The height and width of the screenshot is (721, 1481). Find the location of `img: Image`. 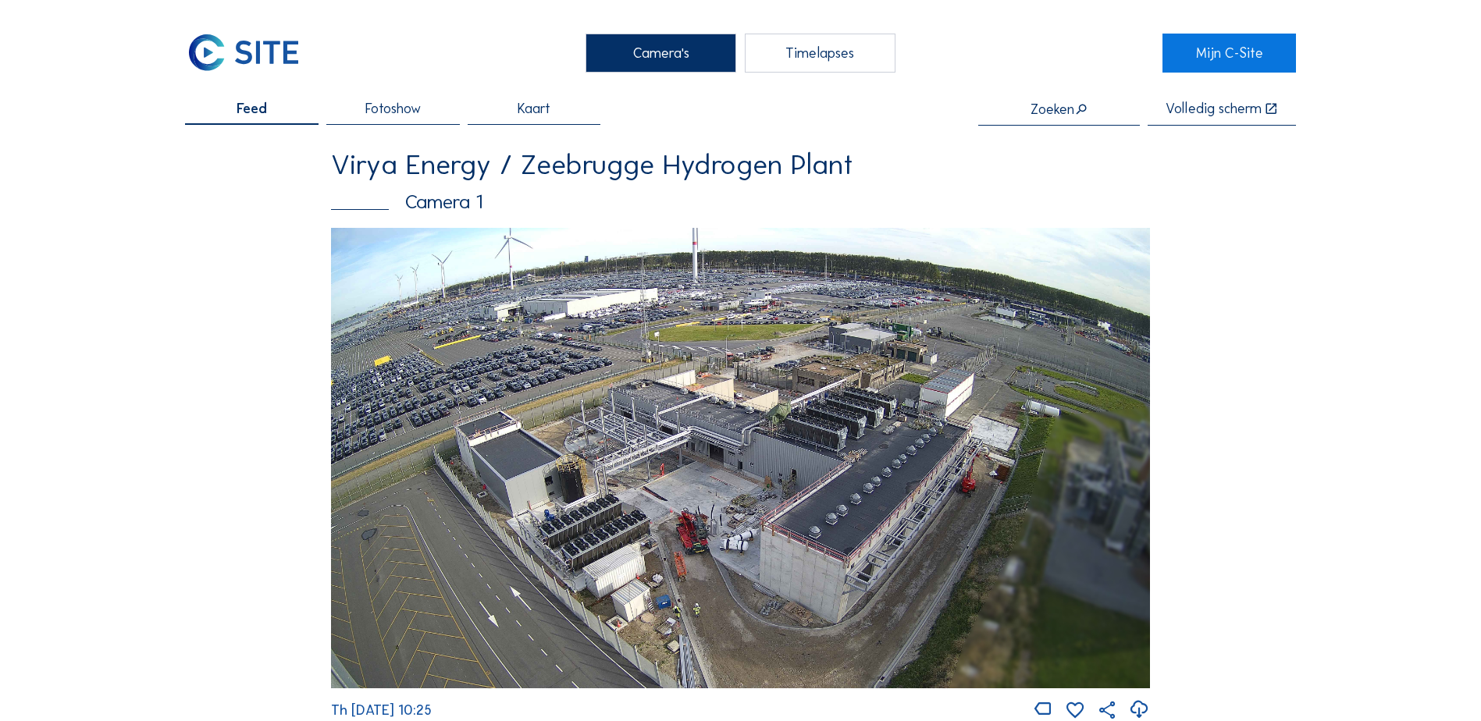

img: Image is located at coordinates (740, 458).